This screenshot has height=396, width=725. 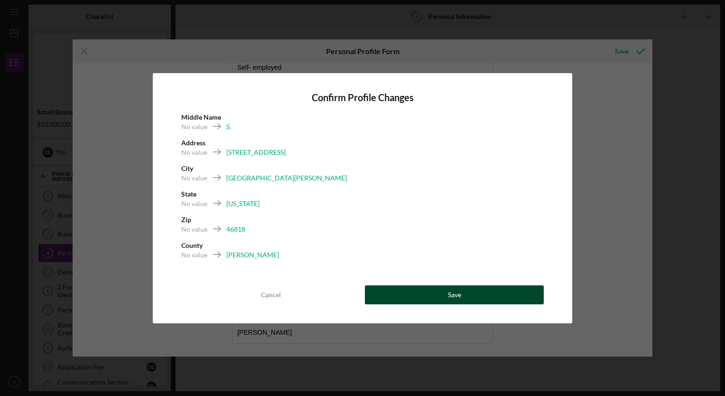 I want to click on b: City, so click(x=187, y=168).